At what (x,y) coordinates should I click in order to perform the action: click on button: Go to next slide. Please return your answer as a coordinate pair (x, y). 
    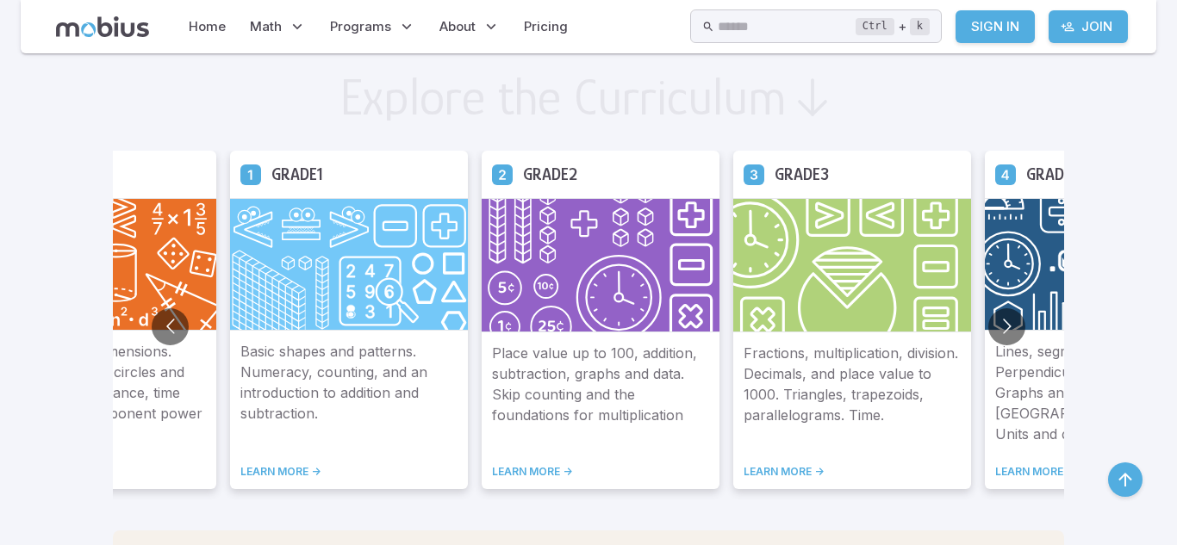
    Looking at the image, I should click on (1006, 327).